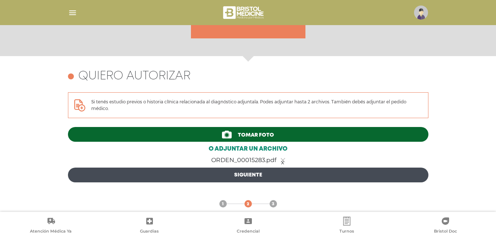  Describe the element at coordinates (248, 204) in the screenshot. I see `span: 2` at that location.